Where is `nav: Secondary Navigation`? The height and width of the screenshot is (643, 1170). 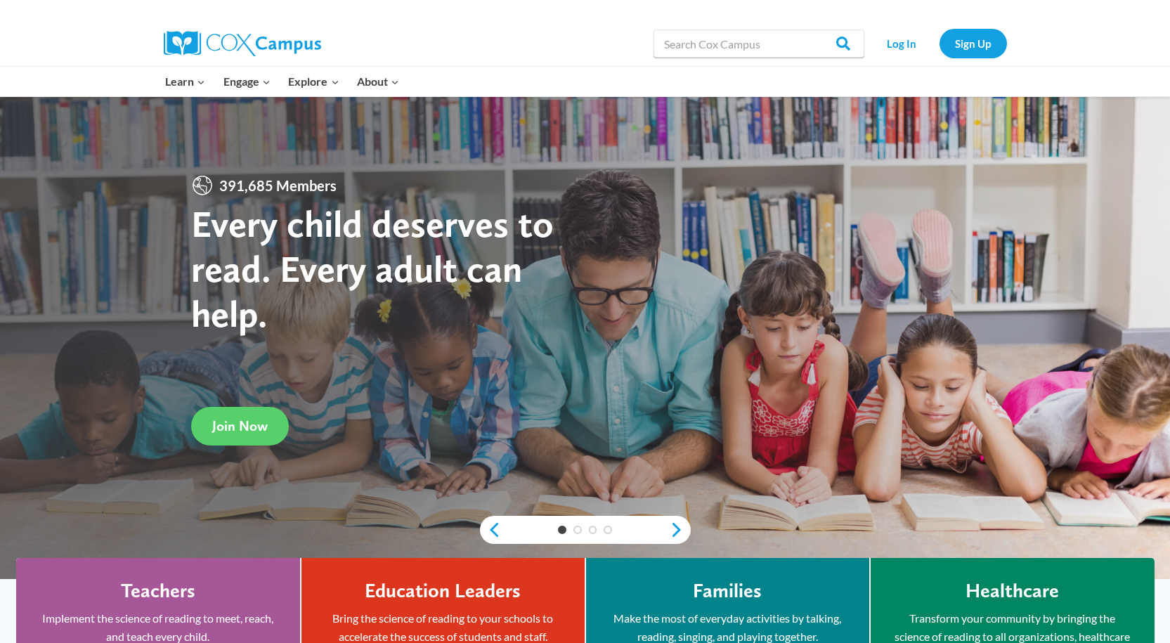 nav: Secondary Navigation is located at coordinates (939, 43).